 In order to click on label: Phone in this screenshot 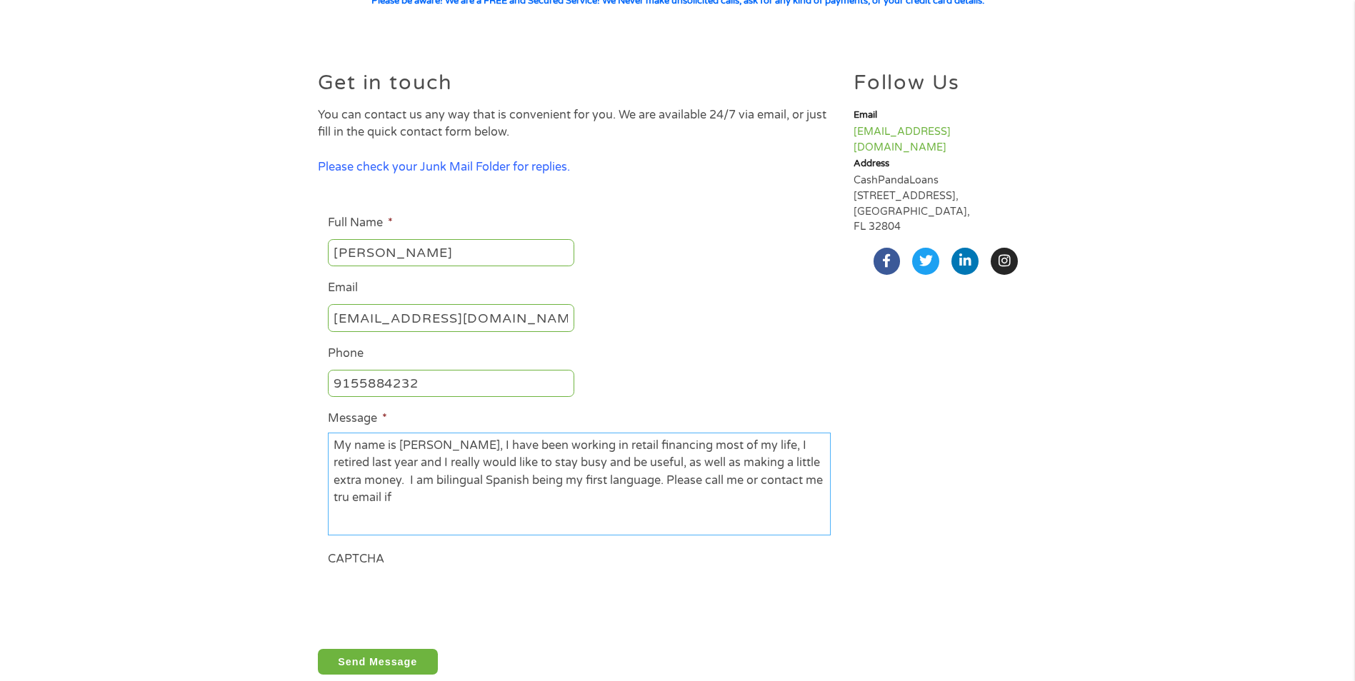, I will do `click(346, 354)`.